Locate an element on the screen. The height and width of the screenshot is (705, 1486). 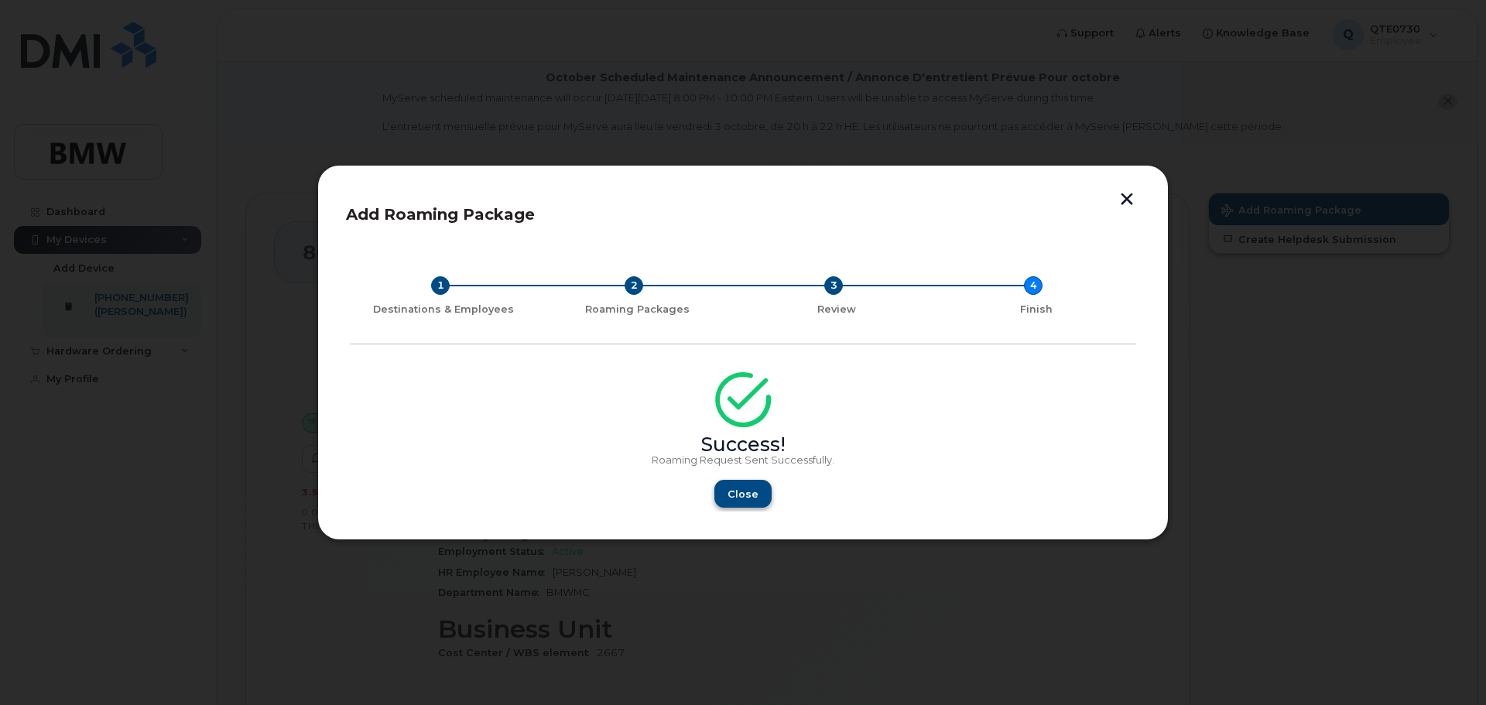
div: 3 is located at coordinates (833, 286).